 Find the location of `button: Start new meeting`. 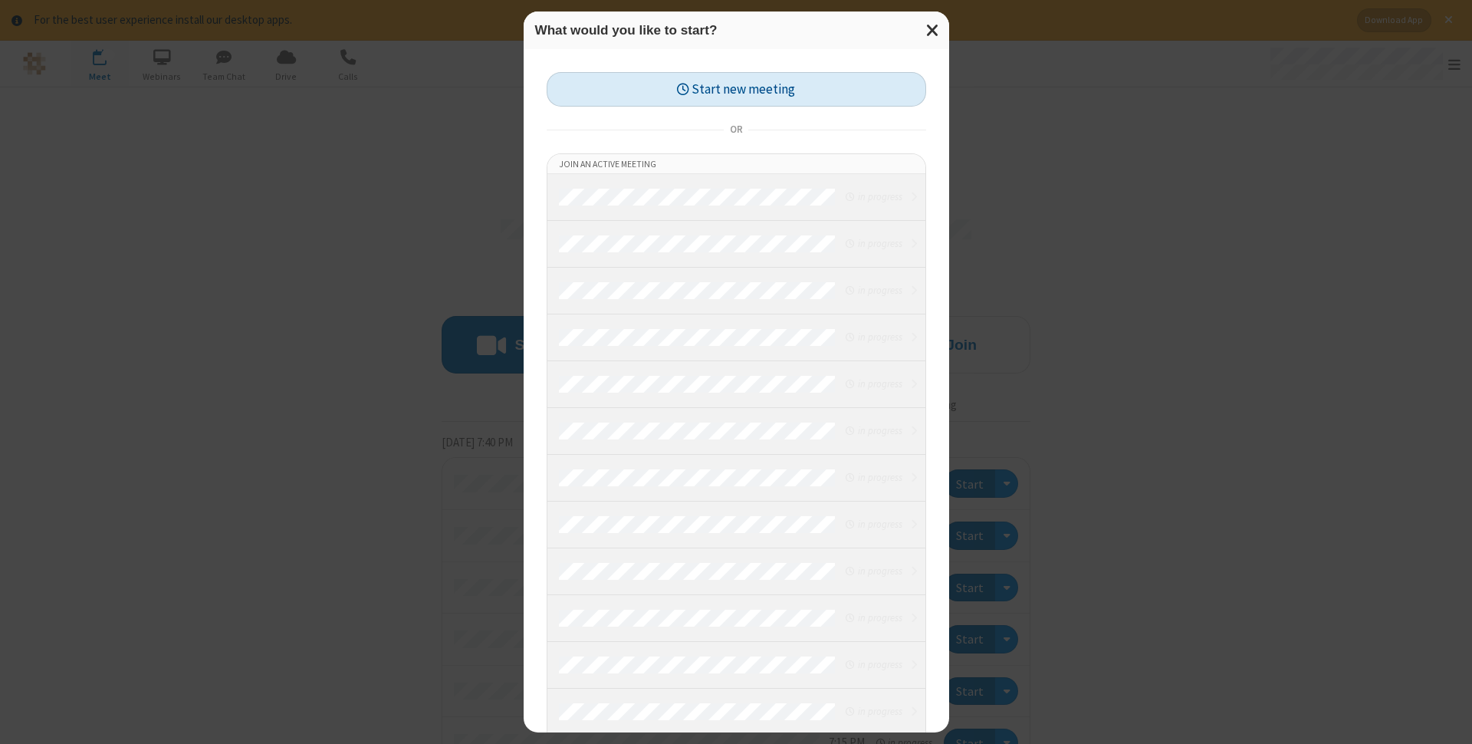

button: Start new meeting is located at coordinates (736, 89).